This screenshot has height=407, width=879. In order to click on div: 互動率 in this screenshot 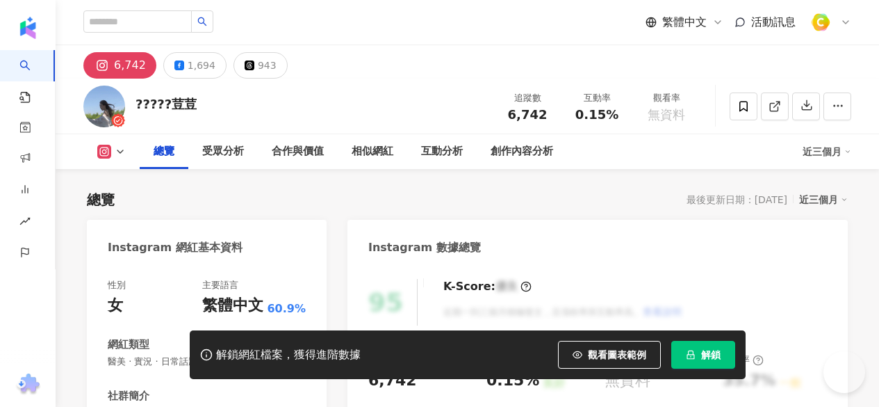, I will do `click(597, 98)`.